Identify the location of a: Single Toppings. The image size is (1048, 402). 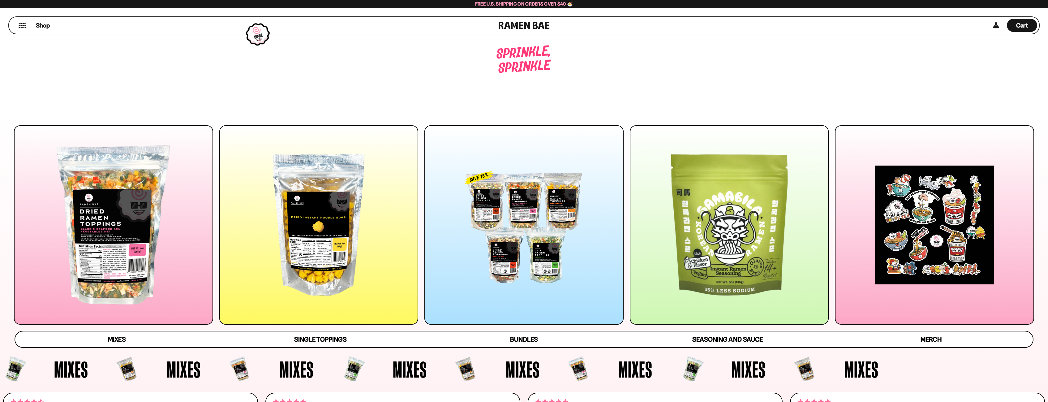
(320, 339).